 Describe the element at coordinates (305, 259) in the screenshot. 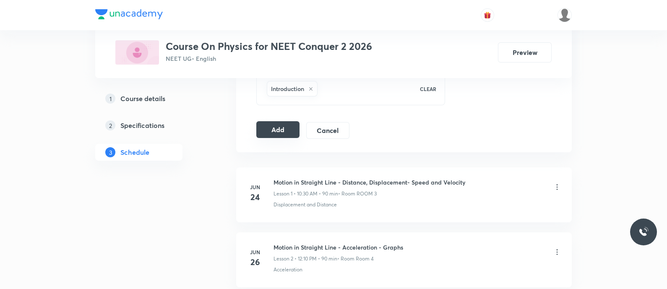

I see `p: Lesson 2 • 12:10 PM • 90 min` at that location.